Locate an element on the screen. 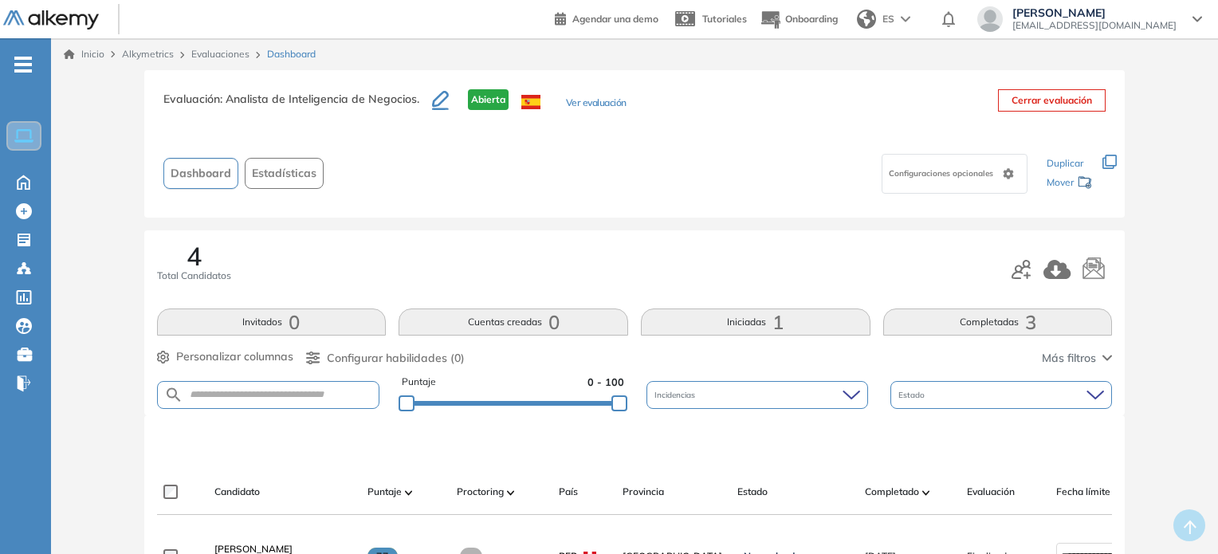  span: Onboarding is located at coordinates (811, 18).